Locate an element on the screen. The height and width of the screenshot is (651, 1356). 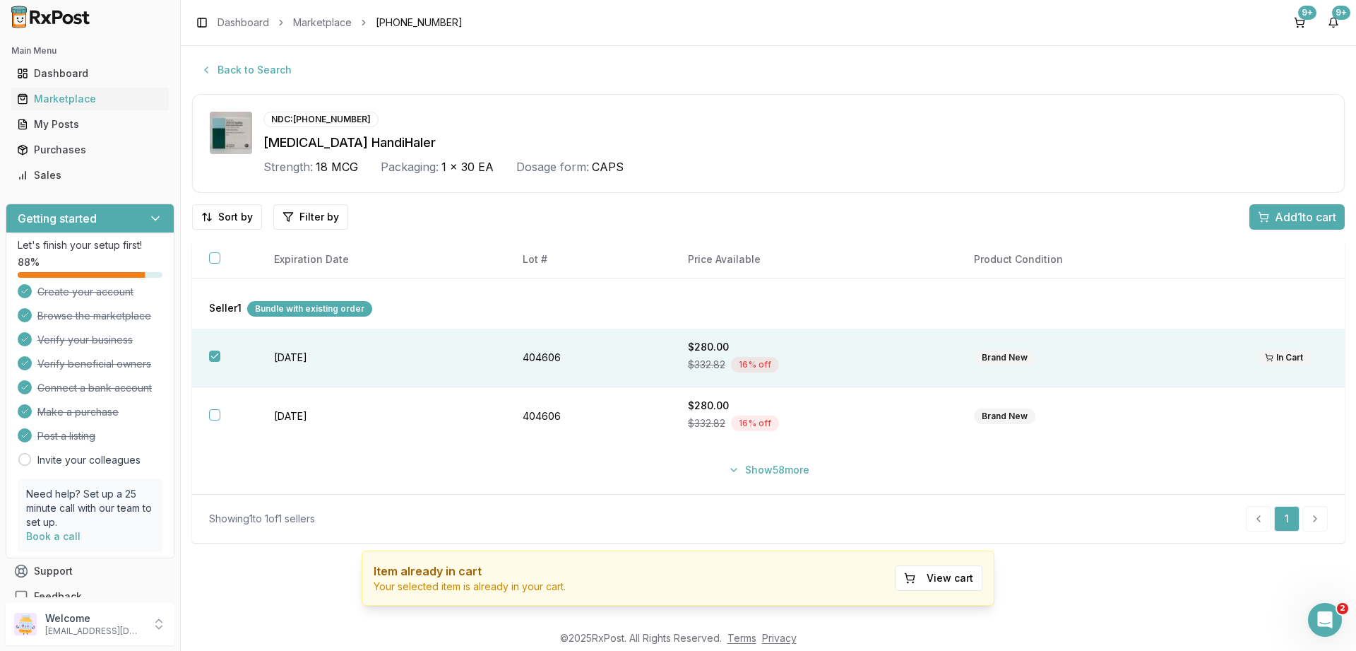
th: Product Condition is located at coordinates (1098, 259).